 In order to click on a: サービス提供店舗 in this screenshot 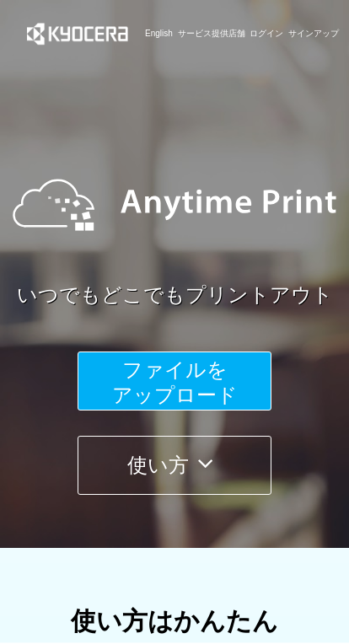, I will do `click(212, 34)`.